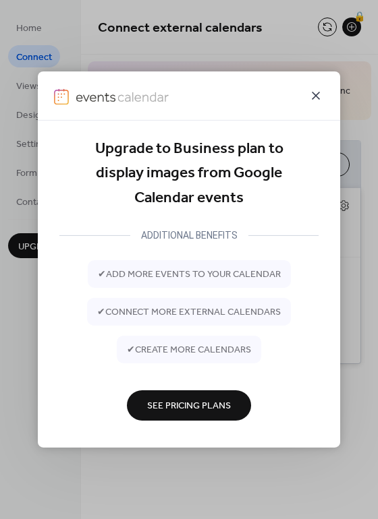  I want to click on button: See Pricing Plans, so click(189, 405).